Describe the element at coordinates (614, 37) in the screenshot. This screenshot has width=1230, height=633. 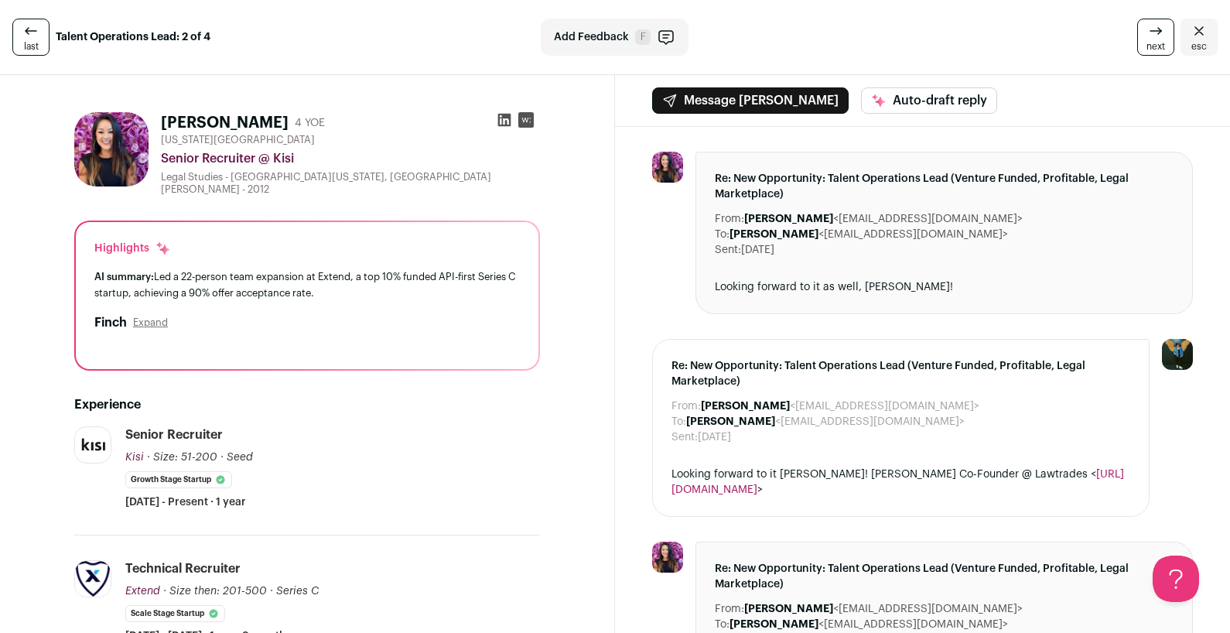
I see `button: Add Feedback F` at that location.